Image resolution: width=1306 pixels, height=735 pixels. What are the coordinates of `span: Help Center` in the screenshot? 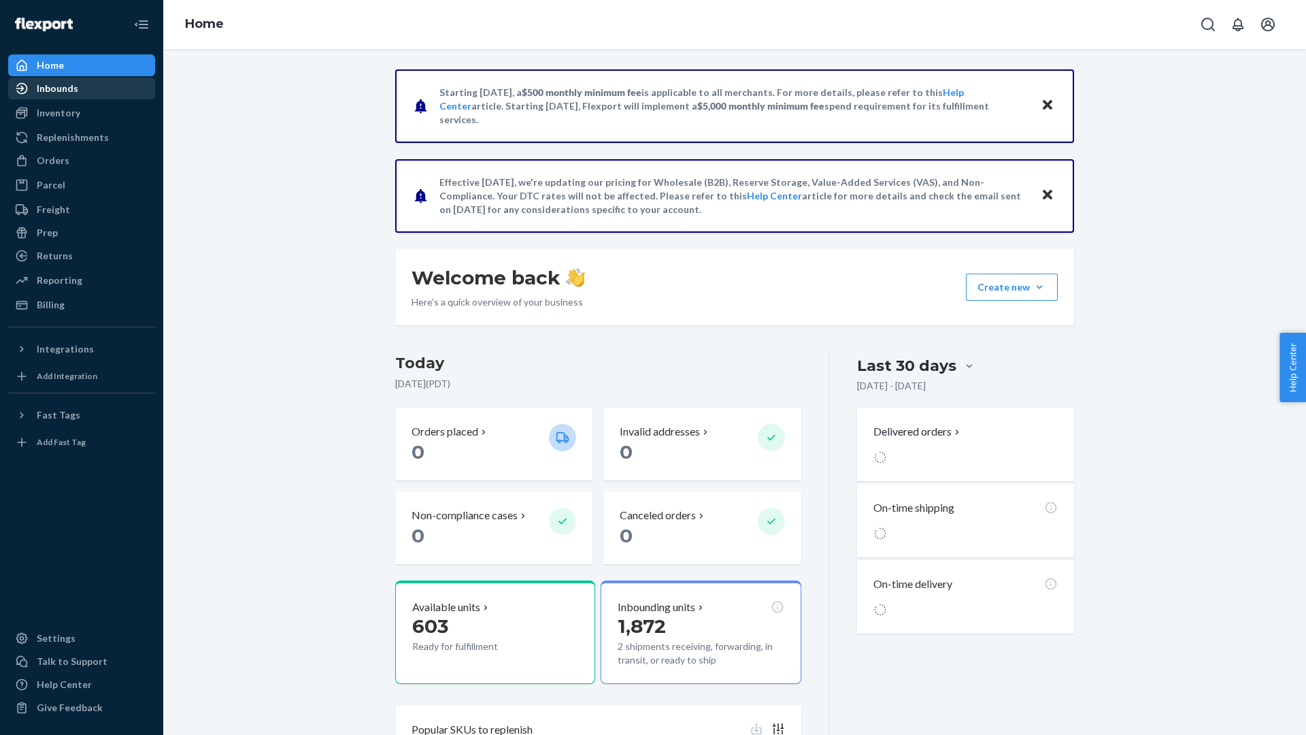 It's located at (1293, 367).